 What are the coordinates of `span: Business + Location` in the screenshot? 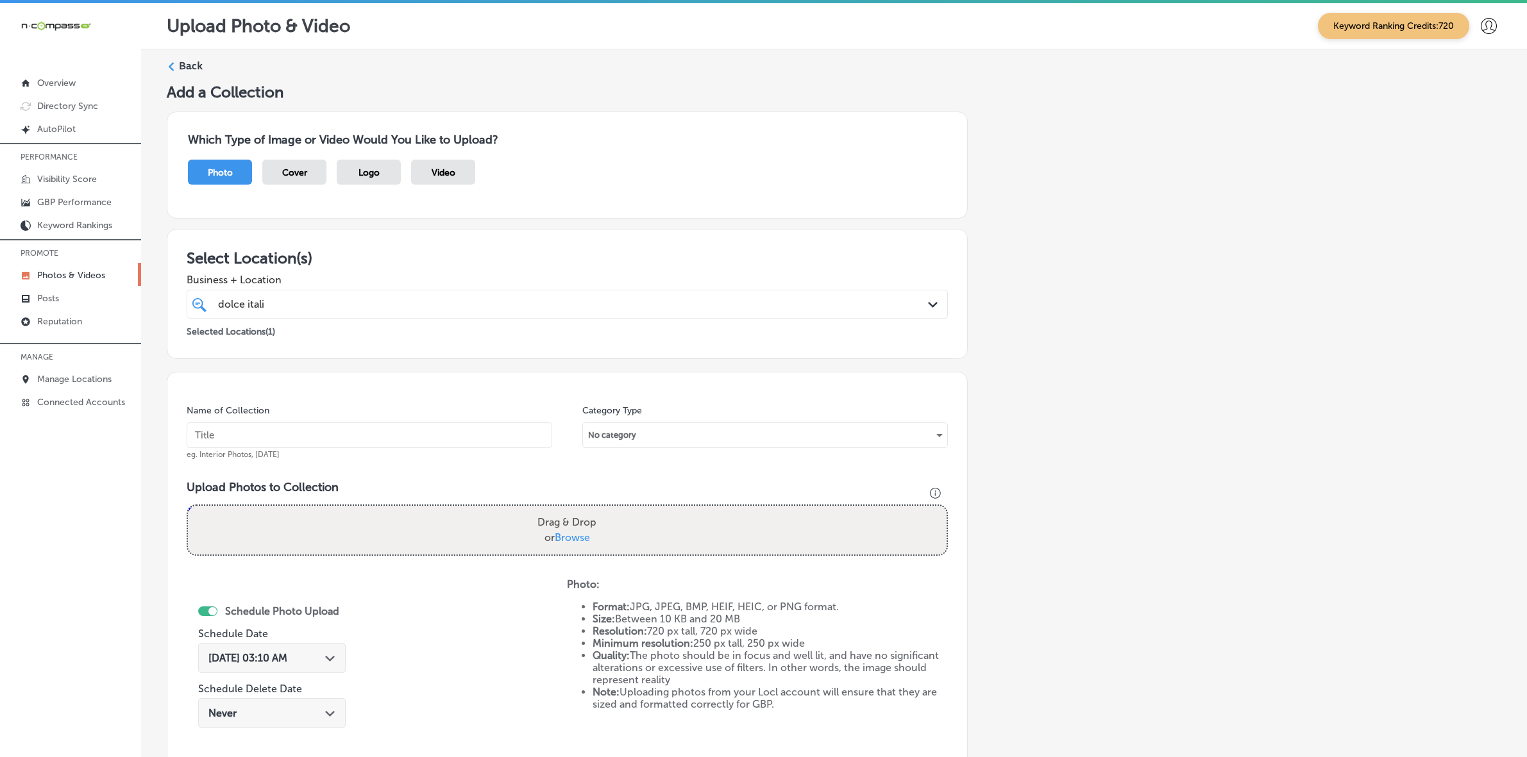 It's located at (567, 280).